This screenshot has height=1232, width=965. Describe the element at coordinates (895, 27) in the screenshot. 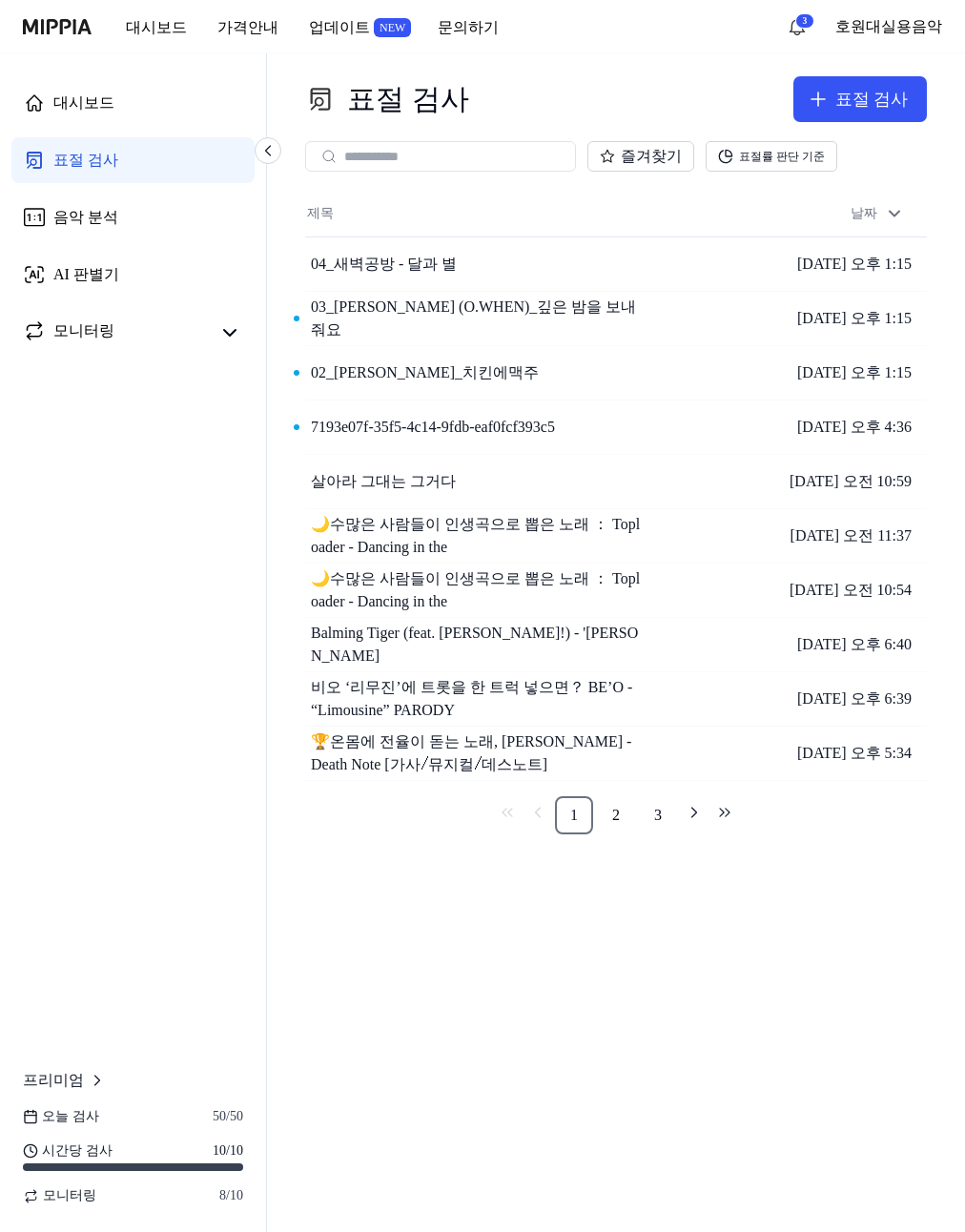

I see `button: 호원대실용음악` at that location.